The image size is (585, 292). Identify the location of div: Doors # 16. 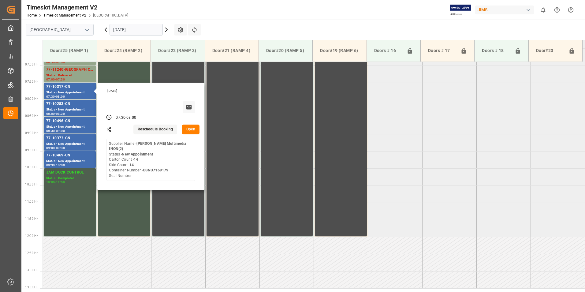
(388, 51).